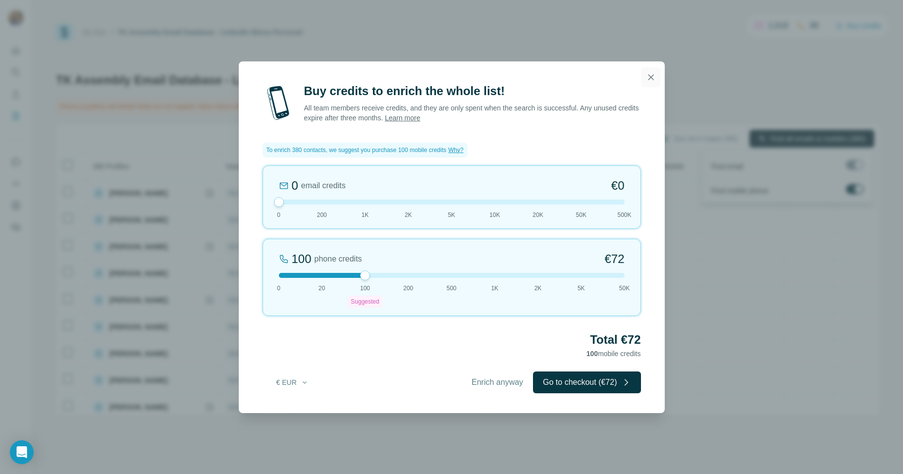 The height and width of the screenshot is (474, 903). I want to click on span: mobile credits, so click(614, 354).